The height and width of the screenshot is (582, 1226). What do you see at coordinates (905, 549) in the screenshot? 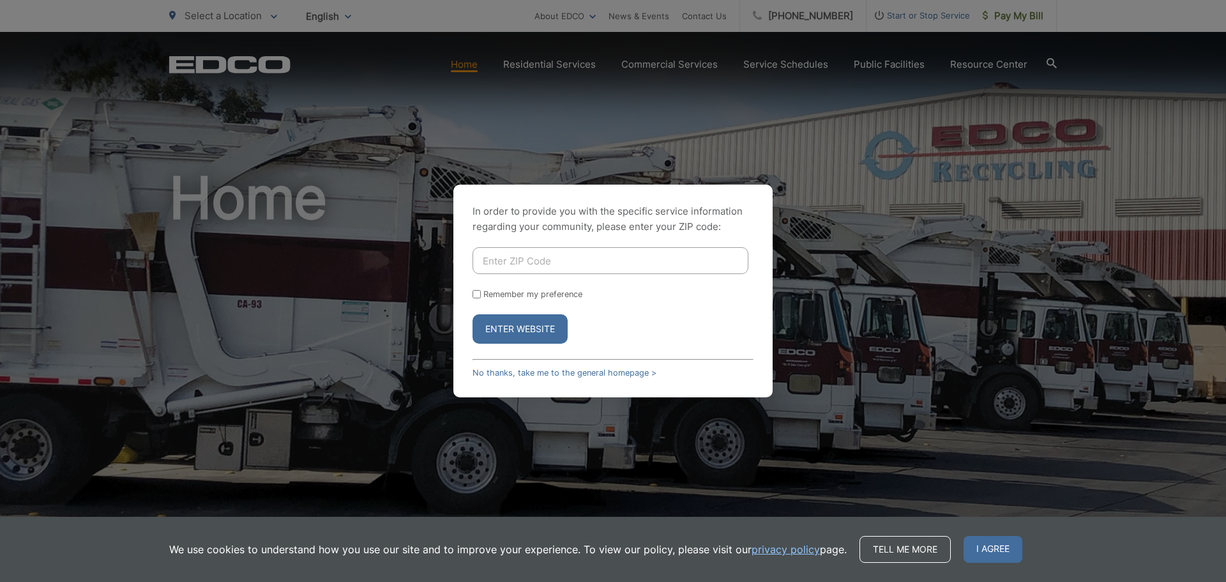
I see `a: Tell me more` at bounding box center [905, 549].